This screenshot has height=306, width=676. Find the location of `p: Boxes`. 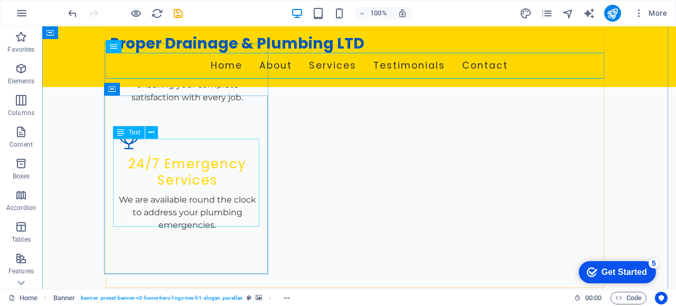

p: Boxes is located at coordinates (21, 176).